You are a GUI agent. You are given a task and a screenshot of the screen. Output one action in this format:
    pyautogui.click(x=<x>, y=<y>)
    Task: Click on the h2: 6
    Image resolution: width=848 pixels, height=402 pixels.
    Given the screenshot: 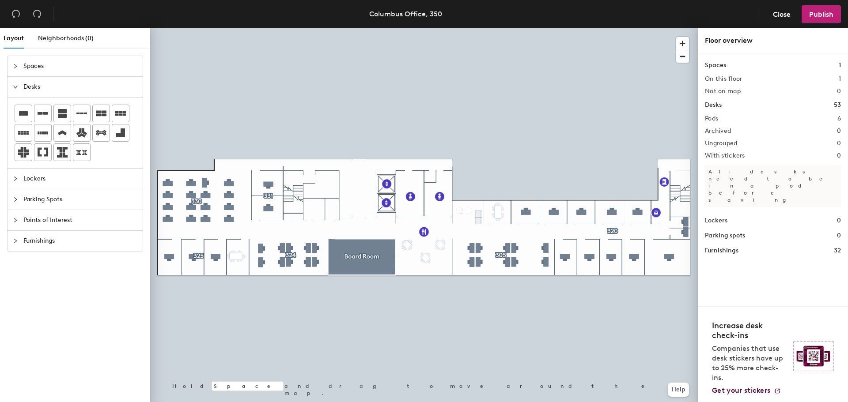 What is the action you would take?
    pyautogui.click(x=839, y=119)
    